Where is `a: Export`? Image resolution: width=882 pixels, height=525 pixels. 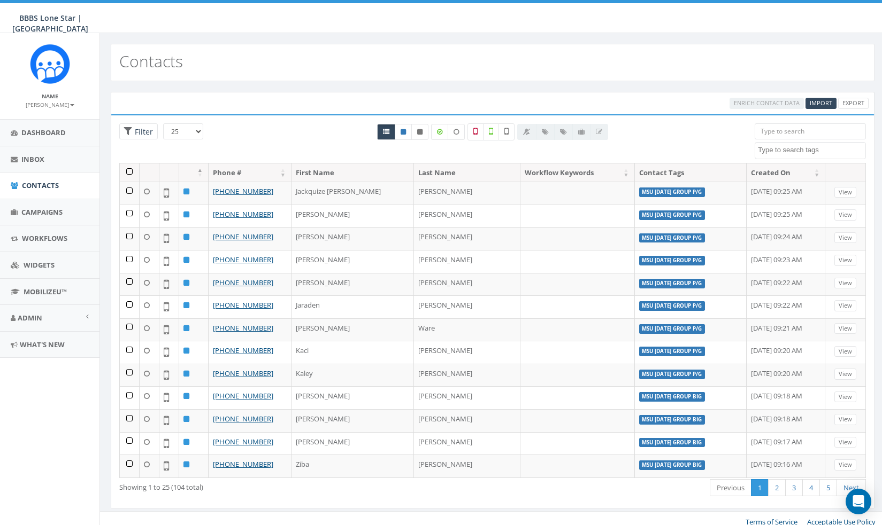
a: Export is located at coordinates (853, 103).